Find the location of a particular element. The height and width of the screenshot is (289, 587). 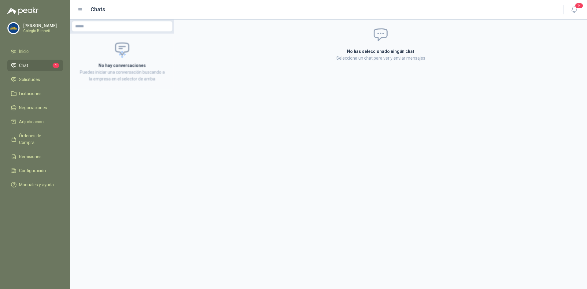

img: Logo peakr is located at coordinates (23, 11).